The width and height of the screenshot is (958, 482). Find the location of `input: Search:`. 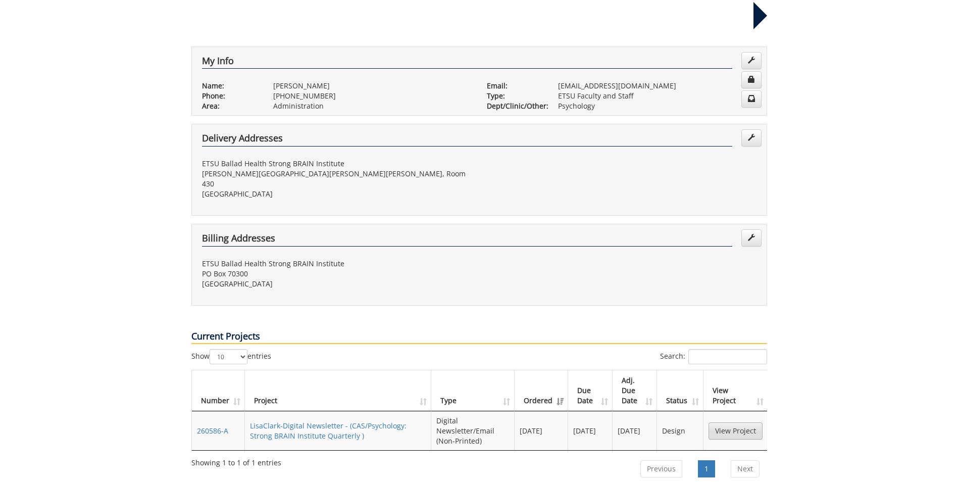

input: Search: is located at coordinates (727, 356).